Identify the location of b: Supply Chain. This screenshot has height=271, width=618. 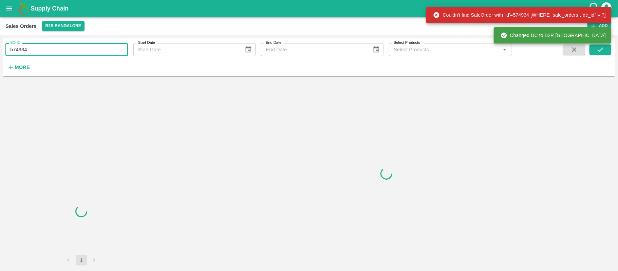
(50, 8).